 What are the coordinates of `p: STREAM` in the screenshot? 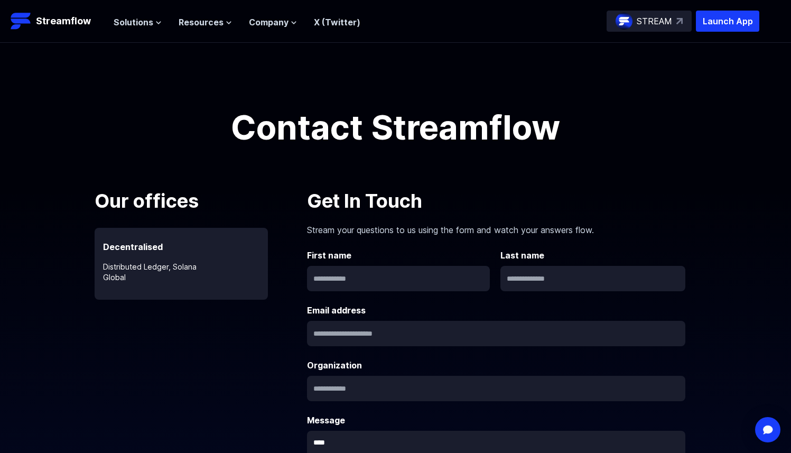 It's located at (654, 21).